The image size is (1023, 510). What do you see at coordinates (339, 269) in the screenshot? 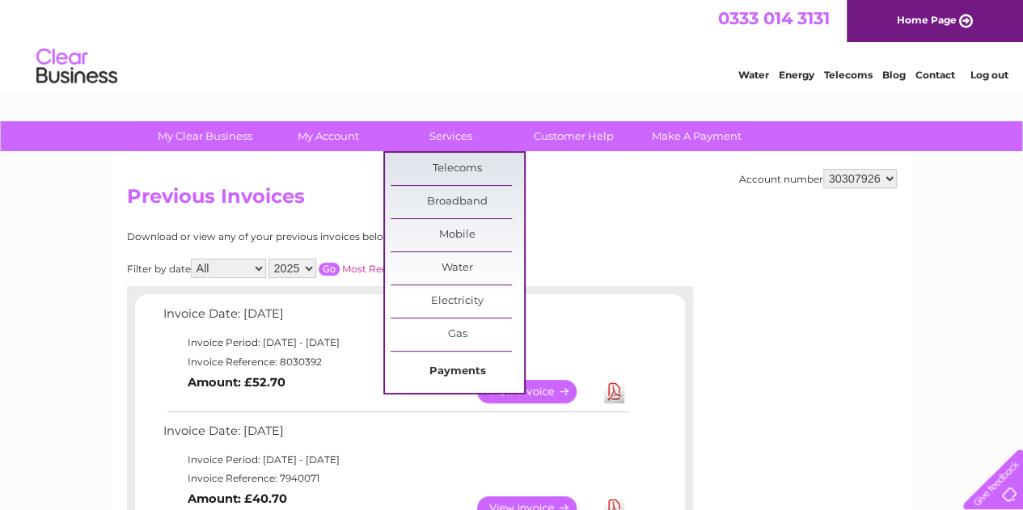
I see `div: Filter by date` at bounding box center [339, 269].